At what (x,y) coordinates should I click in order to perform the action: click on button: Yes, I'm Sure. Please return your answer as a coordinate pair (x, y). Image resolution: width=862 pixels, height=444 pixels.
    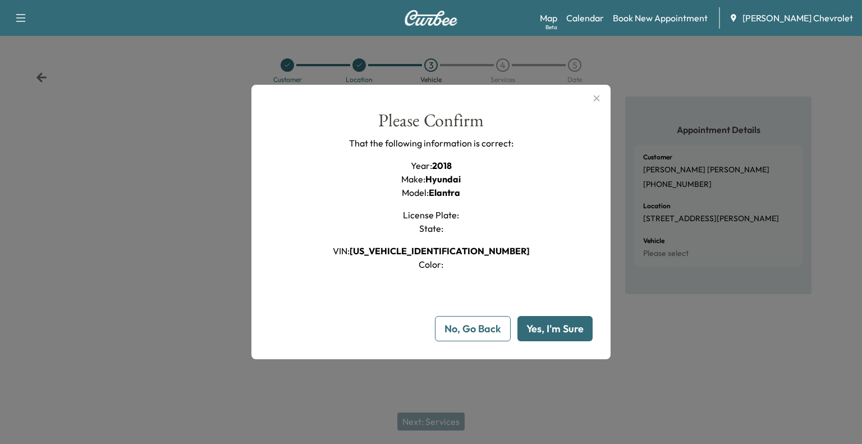
    Looking at the image, I should click on (555, 328).